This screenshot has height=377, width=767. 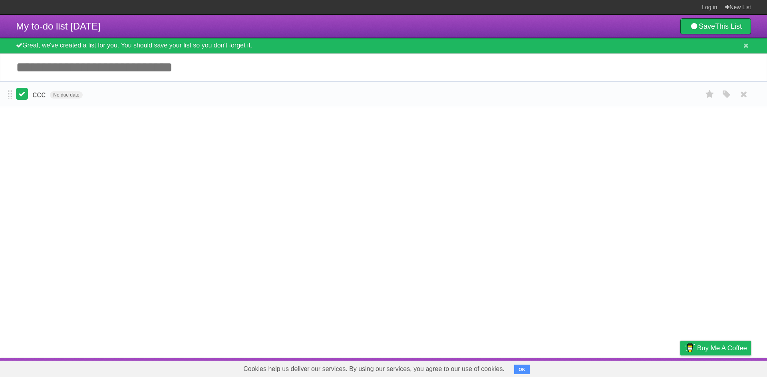 I want to click on label: Star task, so click(x=709, y=94).